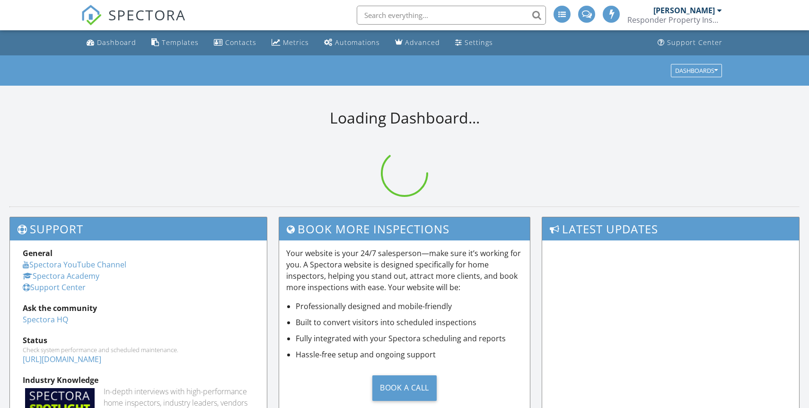 This screenshot has width=809, height=408. What do you see at coordinates (405, 388) in the screenshot?
I see `div: Book a Call` at bounding box center [405, 388].